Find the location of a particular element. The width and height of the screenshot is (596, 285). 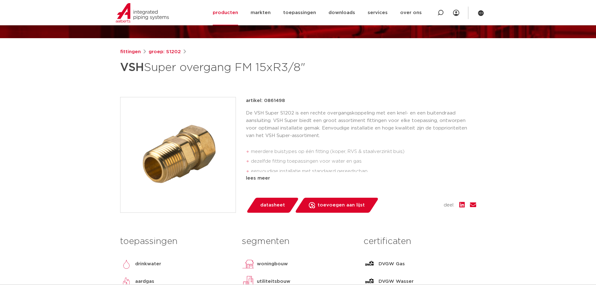

p: woningbouw is located at coordinates (272, 264).